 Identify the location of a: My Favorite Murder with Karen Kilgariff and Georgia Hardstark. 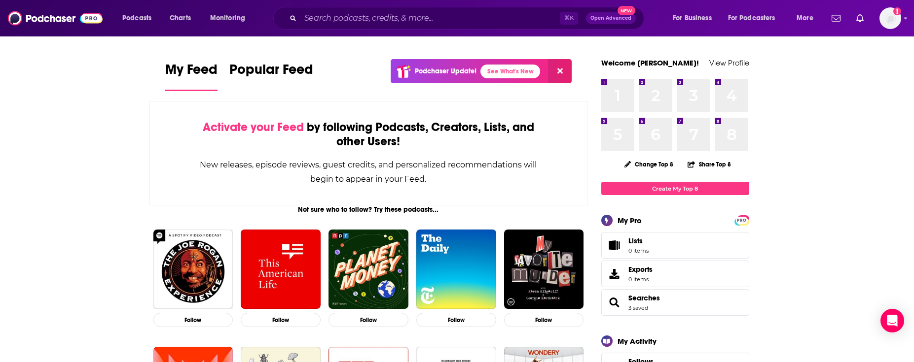
(544, 270).